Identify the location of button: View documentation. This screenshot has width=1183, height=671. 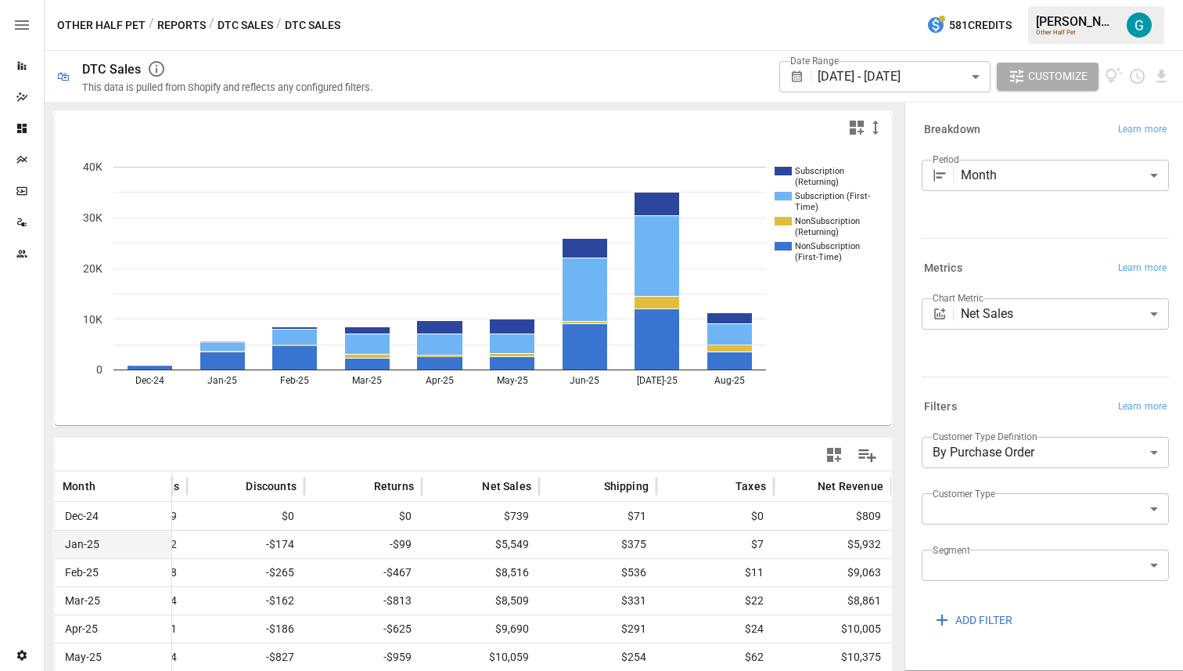
(1113, 77).